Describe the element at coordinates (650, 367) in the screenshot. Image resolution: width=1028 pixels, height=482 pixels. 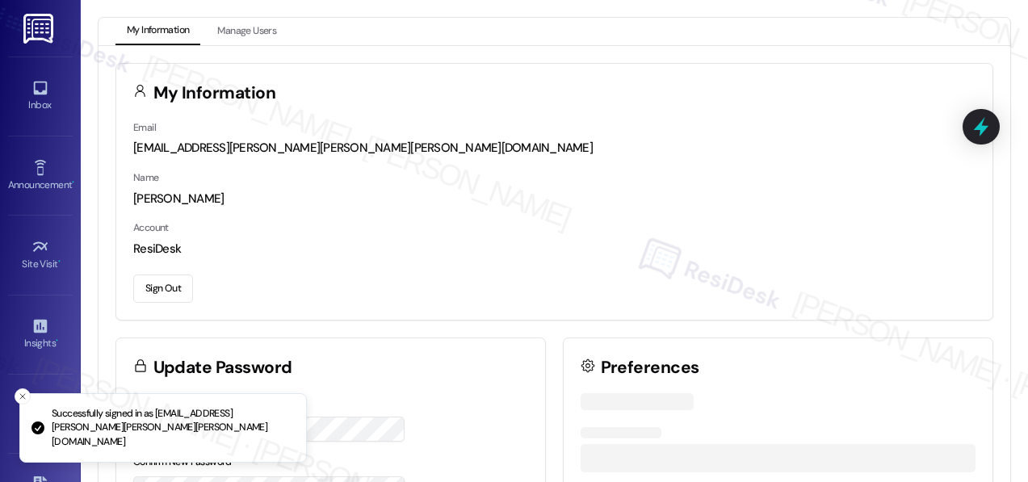
I see `h3: Preferences` at that location.